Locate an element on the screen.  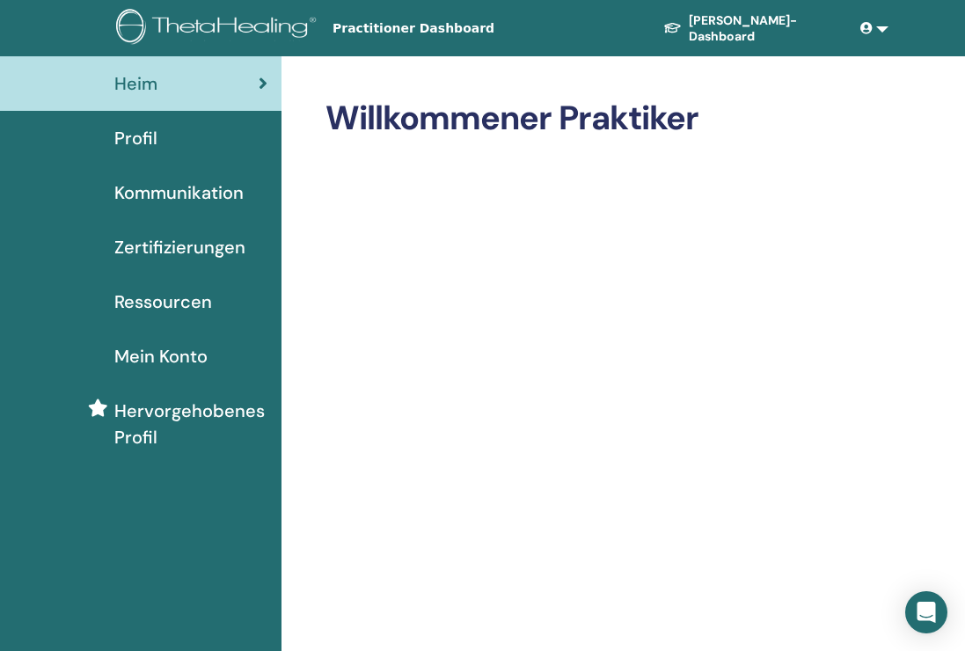
div: Open Intercom Messenger is located at coordinates (926, 612).